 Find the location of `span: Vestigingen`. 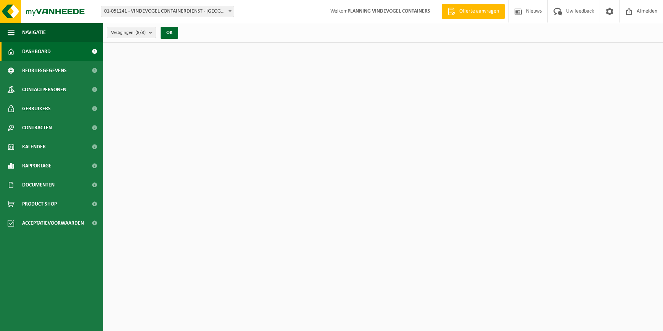

span: Vestigingen is located at coordinates (128, 33).